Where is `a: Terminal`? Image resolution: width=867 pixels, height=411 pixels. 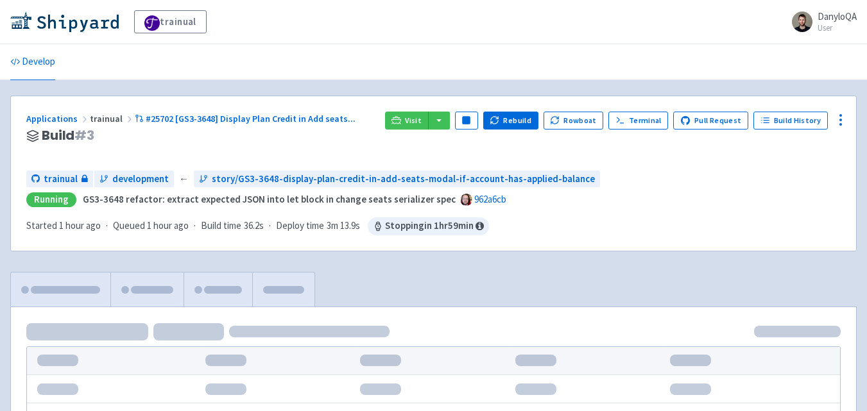 a: Terminal is located at coordinates (638, 121).